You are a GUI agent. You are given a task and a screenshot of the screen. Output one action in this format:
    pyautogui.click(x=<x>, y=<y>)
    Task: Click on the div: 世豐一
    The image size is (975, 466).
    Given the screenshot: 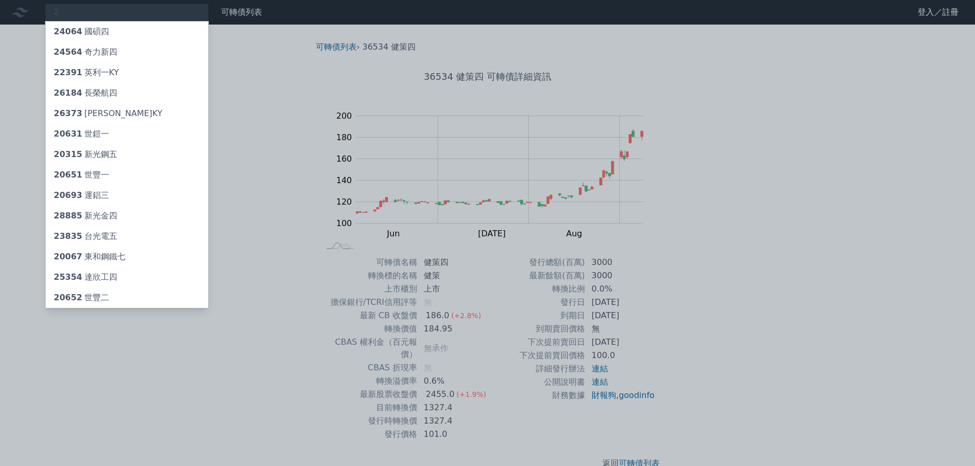 What is the action you would take?
    pyautogui.click(x=81, y=175)
    